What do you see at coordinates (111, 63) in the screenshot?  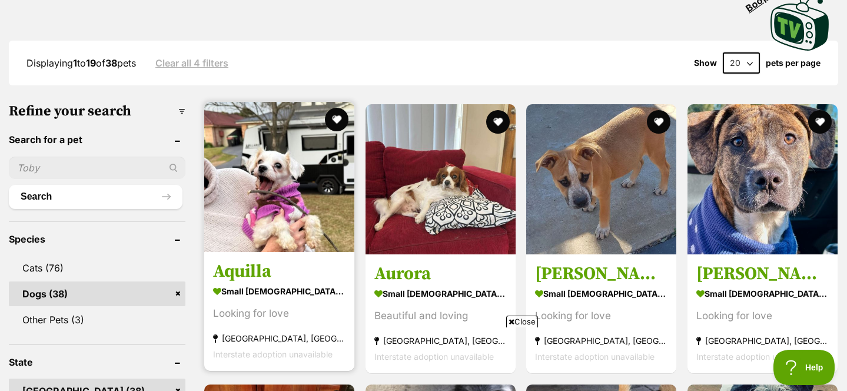 I see `strong: 38` at bounding box center [111, 63].